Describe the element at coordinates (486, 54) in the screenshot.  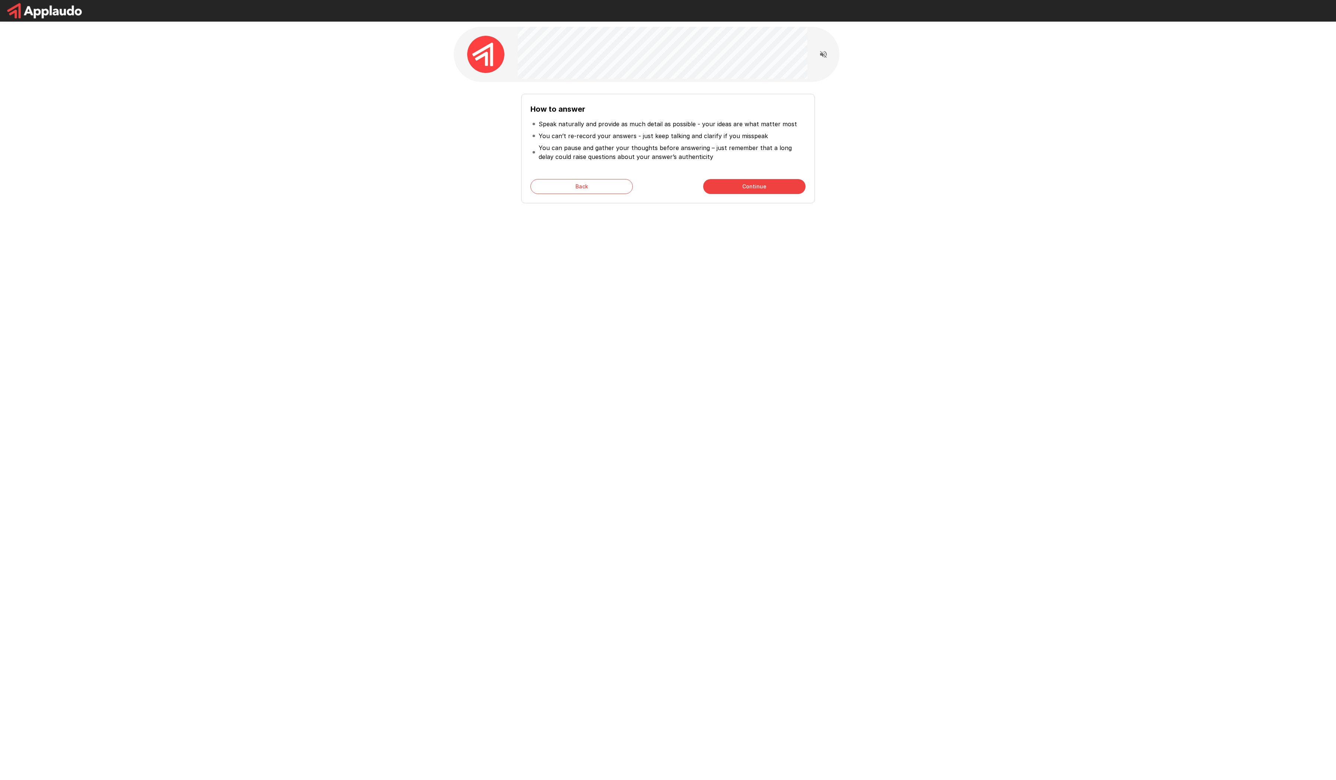
I see `img: applaudo_avatar.png` at that location.